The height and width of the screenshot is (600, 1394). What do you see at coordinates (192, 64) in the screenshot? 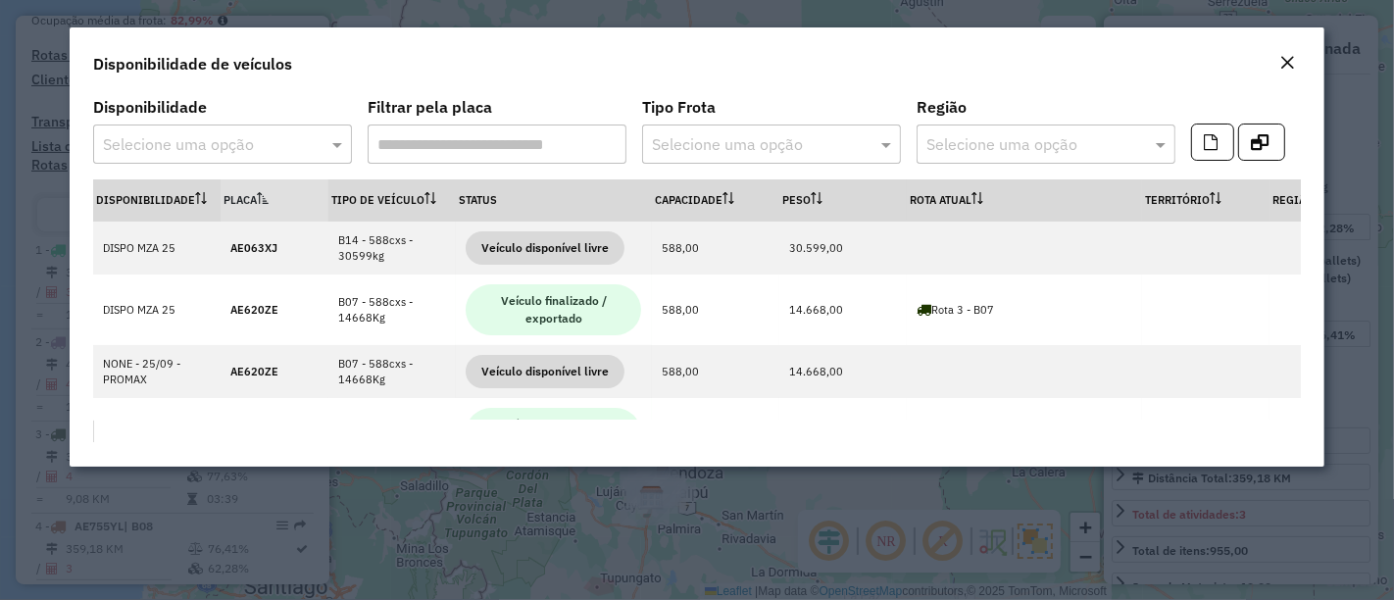
I see `h4: Disponibilidade de veículos` at bounding box center [192, 64].